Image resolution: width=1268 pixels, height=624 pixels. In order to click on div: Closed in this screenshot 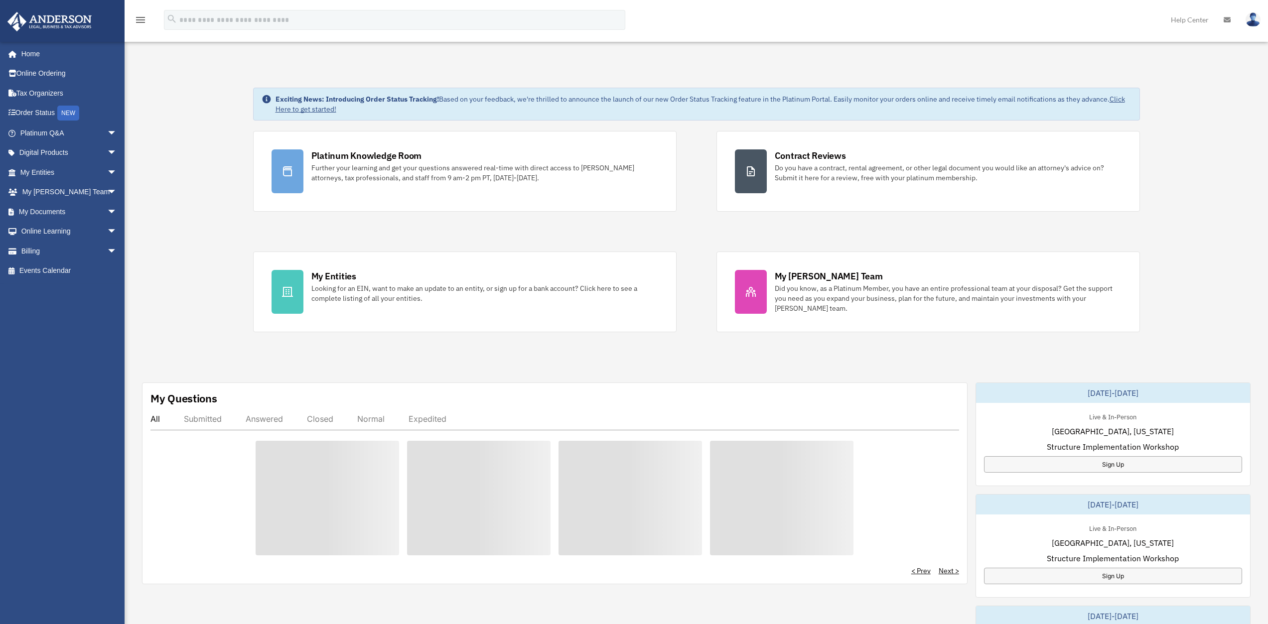, I will do `click(320, 419)`.